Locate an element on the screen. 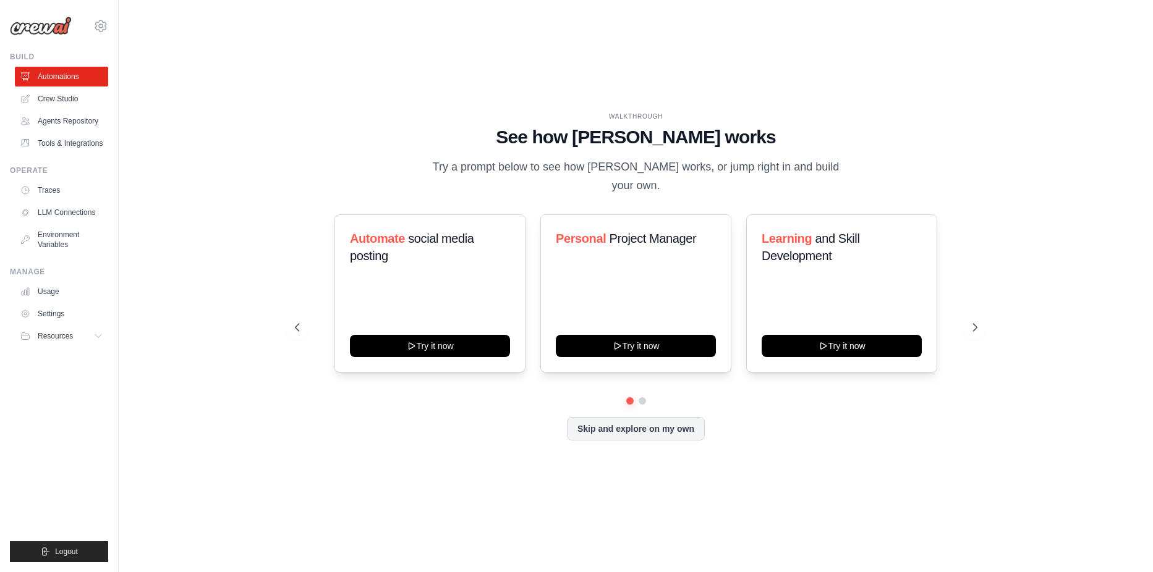 This screenshot has height=572, width=1153. img: Logo is located at coordinates (41, 26).